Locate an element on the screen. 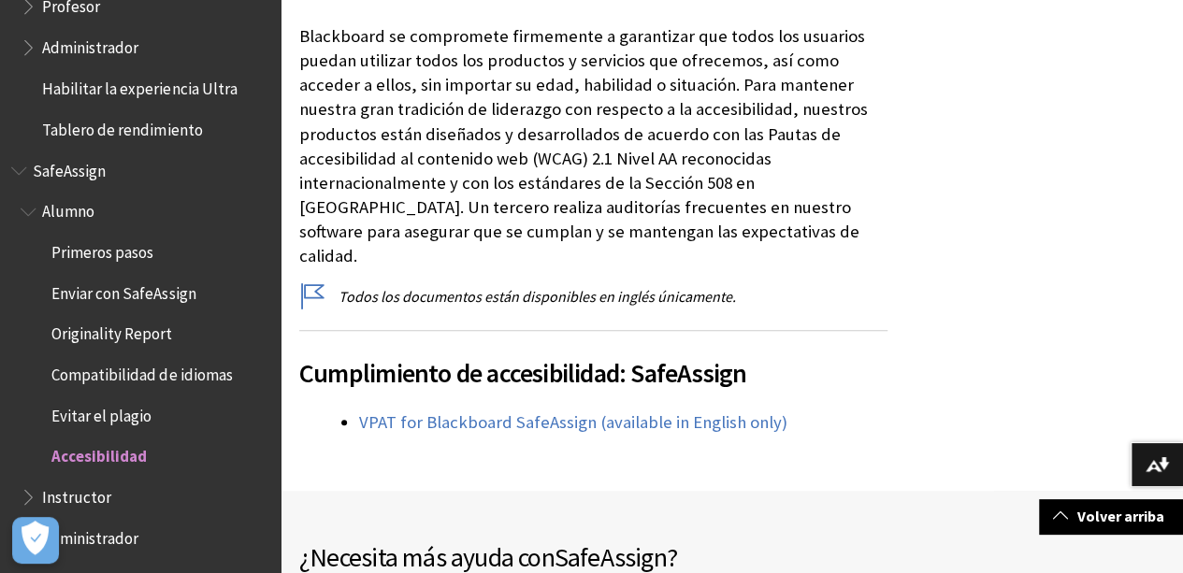 The width and height of the screenshot is (1183, 573). span: Enviar con SafeAssign is located at coordinates (123, 289).